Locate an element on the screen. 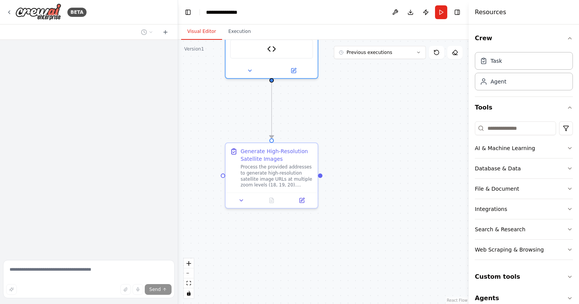 The image size is (579, 304). div: BETA is located at coordinates (77, 12).